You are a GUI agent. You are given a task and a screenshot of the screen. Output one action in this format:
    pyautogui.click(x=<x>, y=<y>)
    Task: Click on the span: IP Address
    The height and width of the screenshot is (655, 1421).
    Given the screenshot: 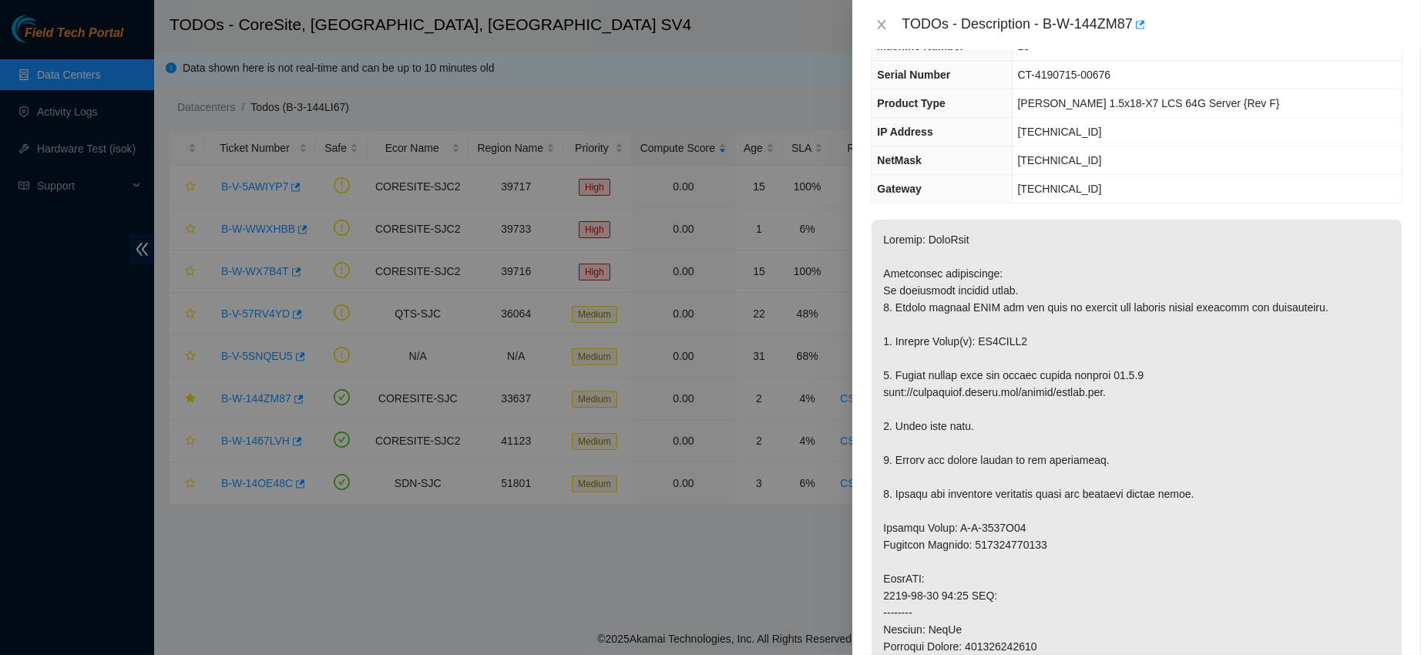 What is the action you would take?
    pyautogui.click(x=905, y=132)
    